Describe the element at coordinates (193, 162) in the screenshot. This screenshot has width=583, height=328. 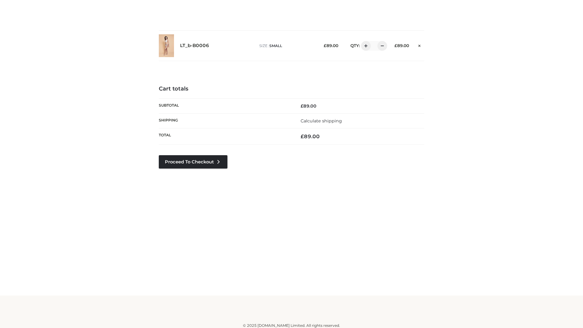
I see `a: Proceed to Checkout` at that location.